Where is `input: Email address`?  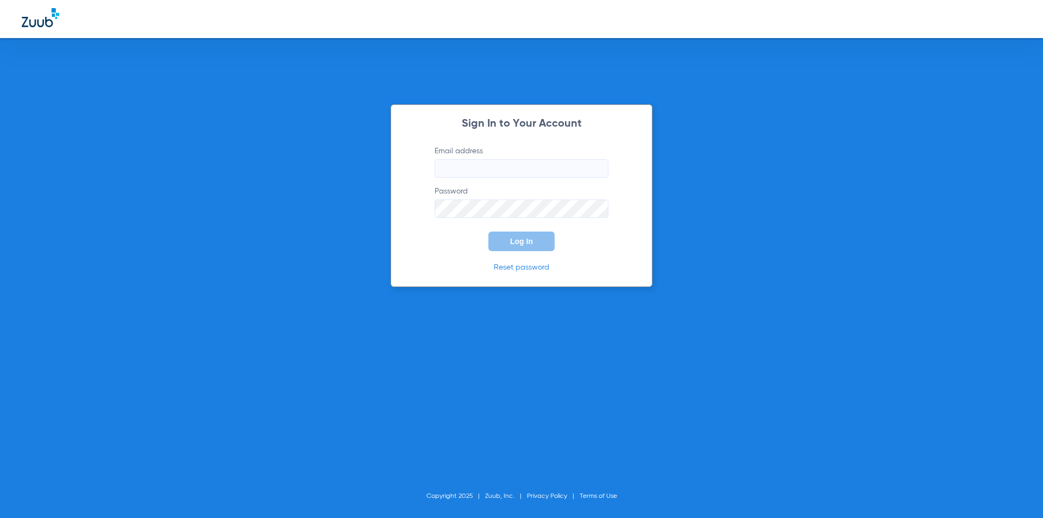
input: Email address is located at coordinates (521, 168).